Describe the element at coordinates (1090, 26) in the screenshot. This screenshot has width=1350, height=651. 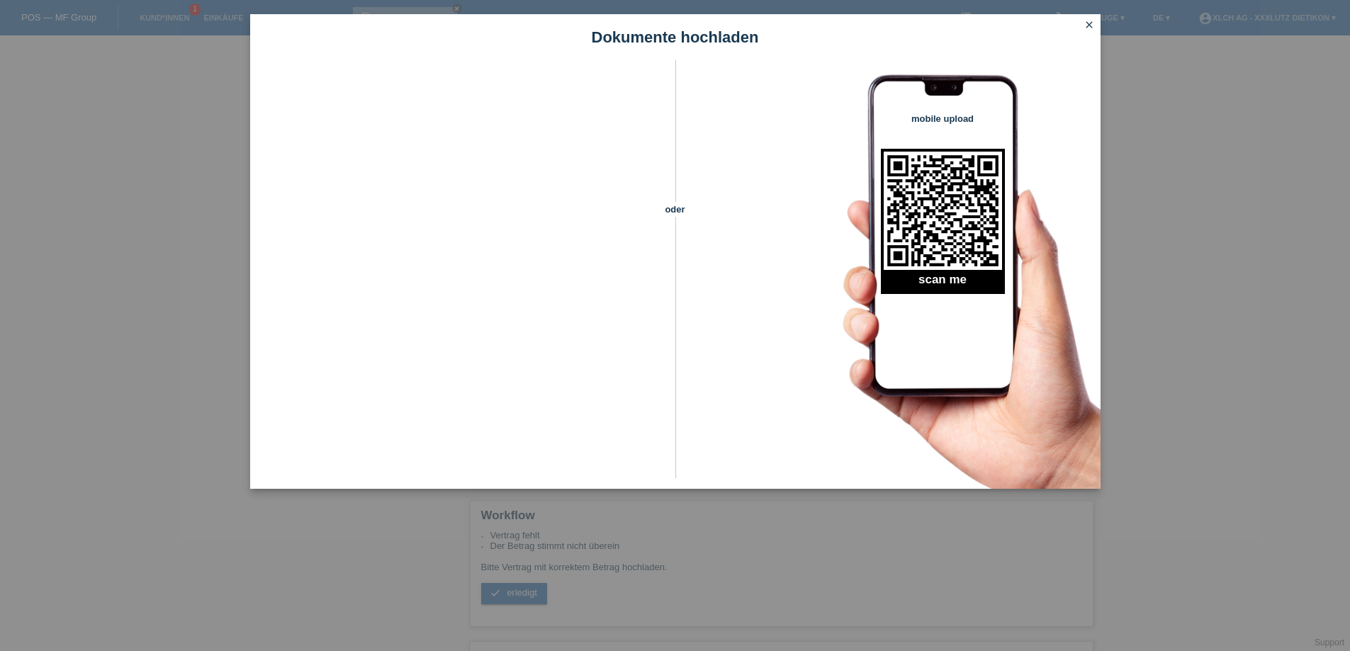
I see `a: close` at that location.